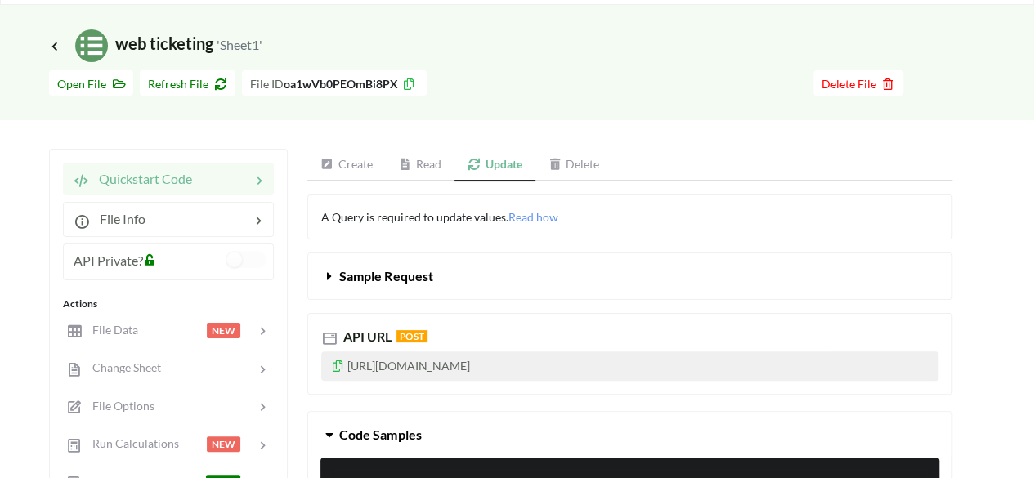 The height and width of the screenshot is (478, 1034). I want to click on span: File Data, so click(110, 329).